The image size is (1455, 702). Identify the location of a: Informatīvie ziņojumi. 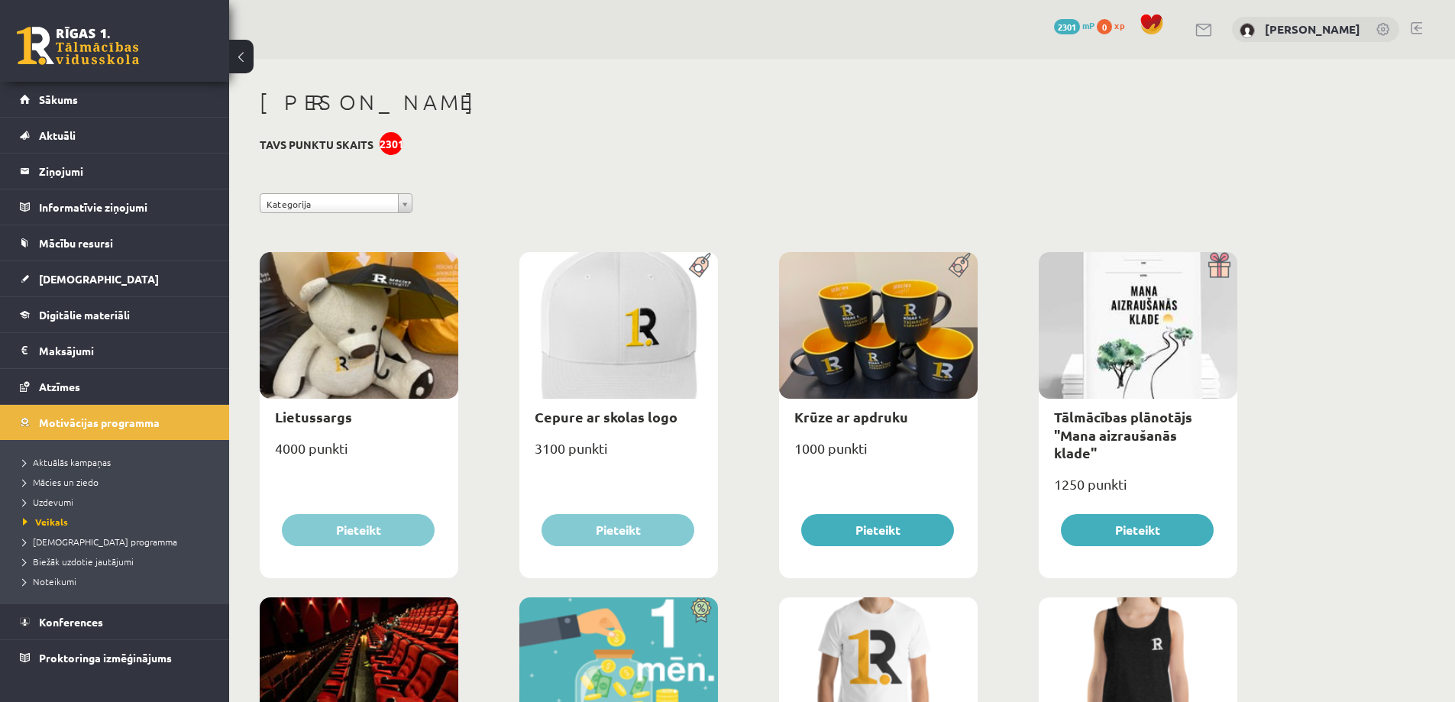
(115, 207).